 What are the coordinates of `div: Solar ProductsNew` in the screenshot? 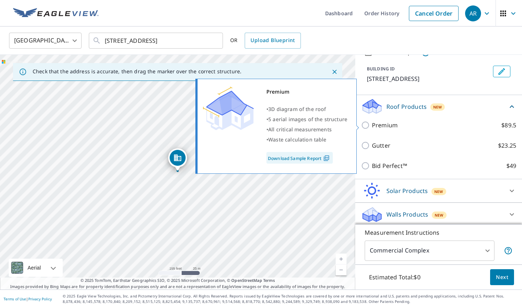 It's located at (439, 191).